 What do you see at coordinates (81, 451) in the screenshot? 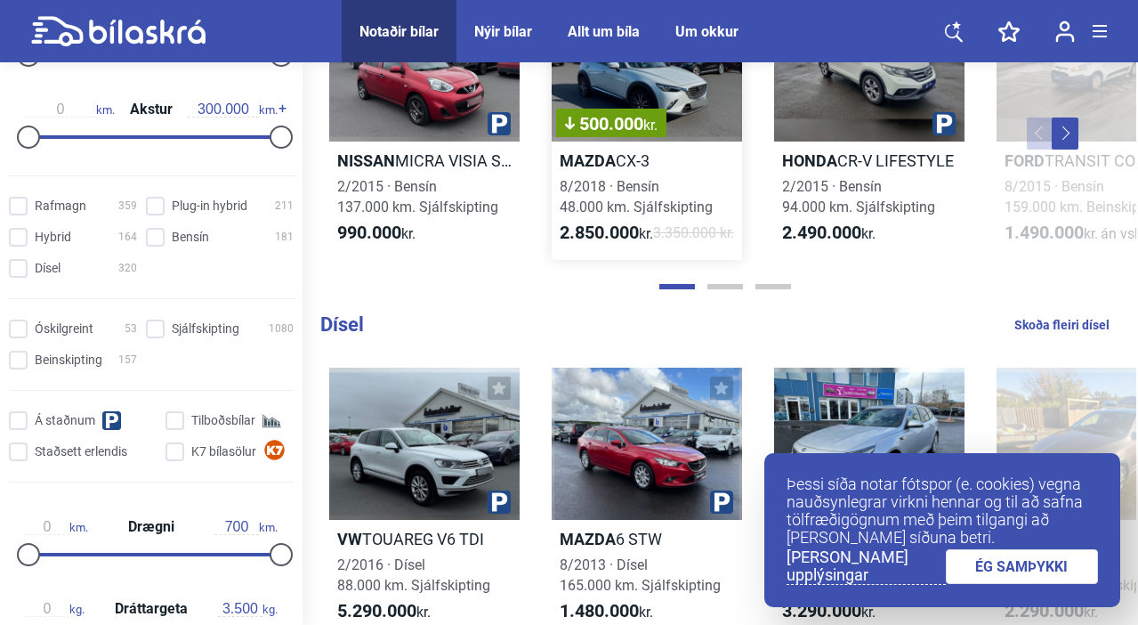
I see `span: Staðsett erlendis` at bounding box center [81, 451].